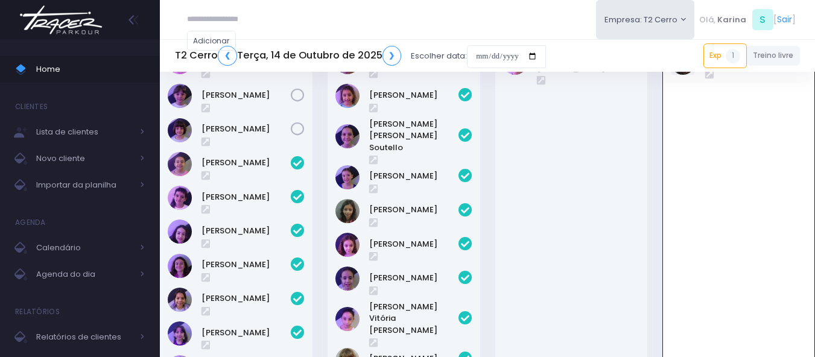 This screenshot has height=357, width=815. I want to click on img: Jasmim rocha, so click(347, 177).